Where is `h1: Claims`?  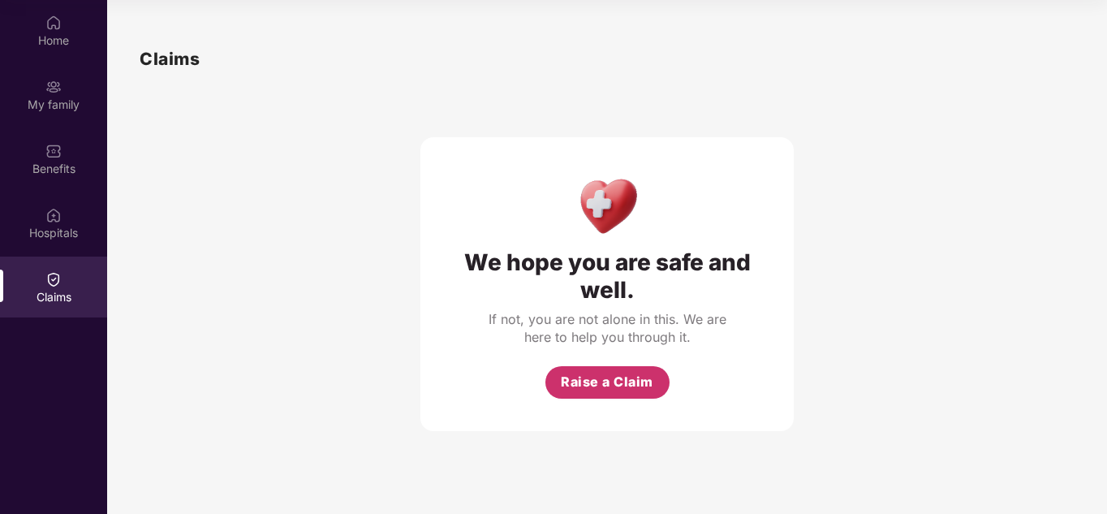 h1: Claims is located at coordinates (170, 58).